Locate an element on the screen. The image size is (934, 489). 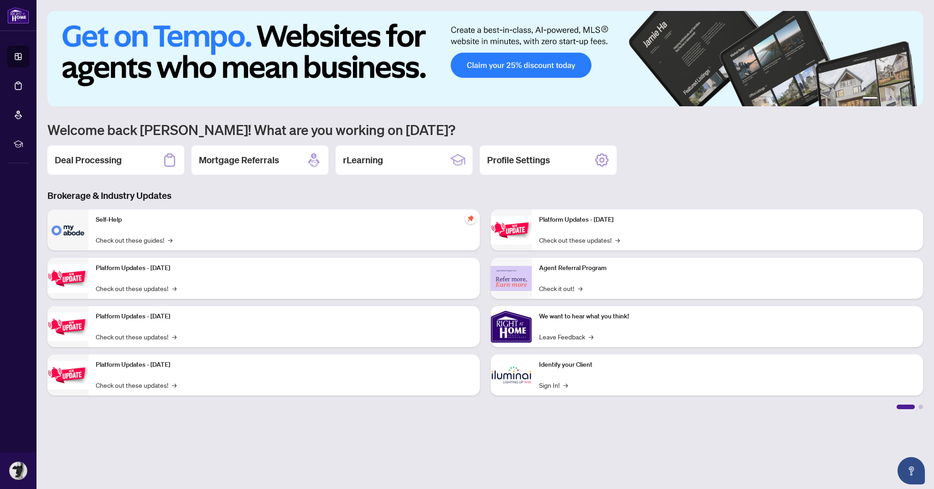
button: 3 is located at coordinates (890, 99).